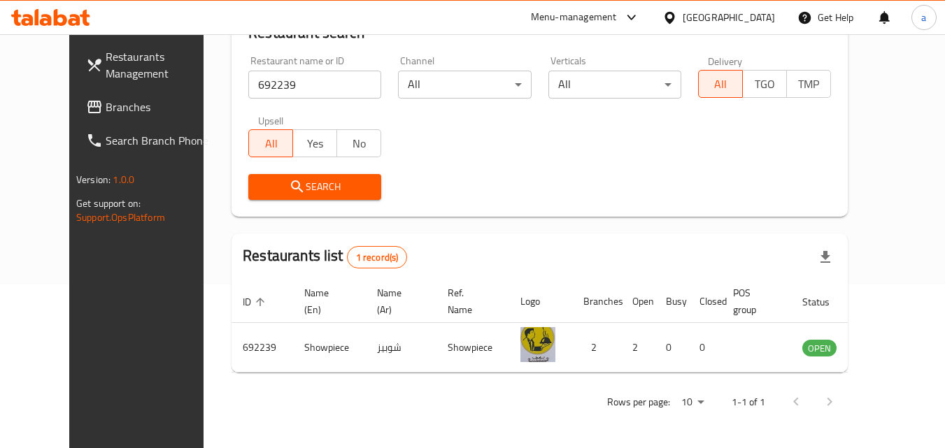 The image size is (945, 448). What do you see at coordinates (808, 84) in the screenshot?
I see `button: TMP` at bounding box center [808, 84].